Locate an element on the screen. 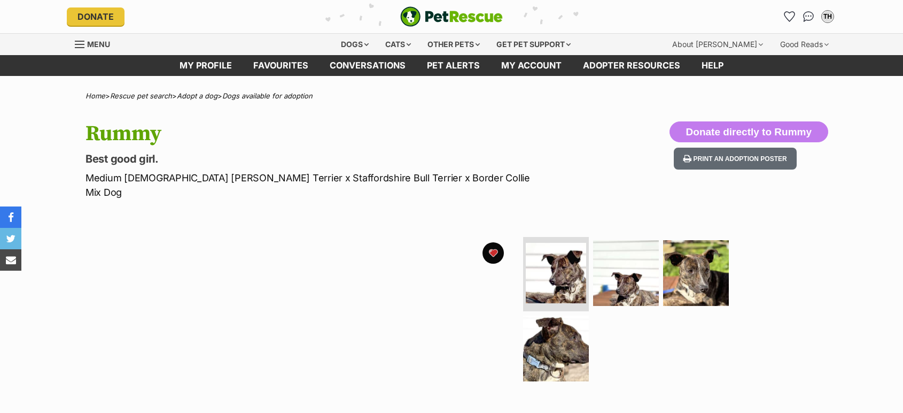 Image resolution: width=903 pixels, height=413 pixels. a: conversations is located at coordinates (368, 65).